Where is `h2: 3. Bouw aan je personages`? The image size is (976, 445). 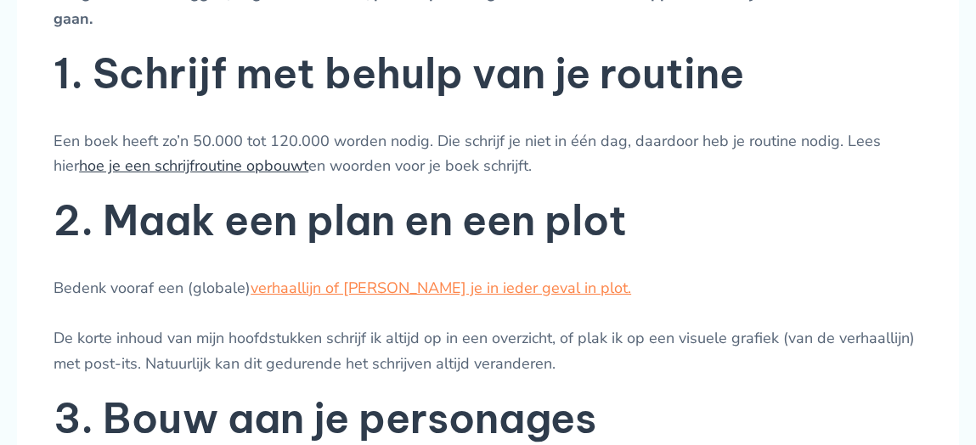 h2: 3. Bouw aan je personages is located at coordinates (488, 419).